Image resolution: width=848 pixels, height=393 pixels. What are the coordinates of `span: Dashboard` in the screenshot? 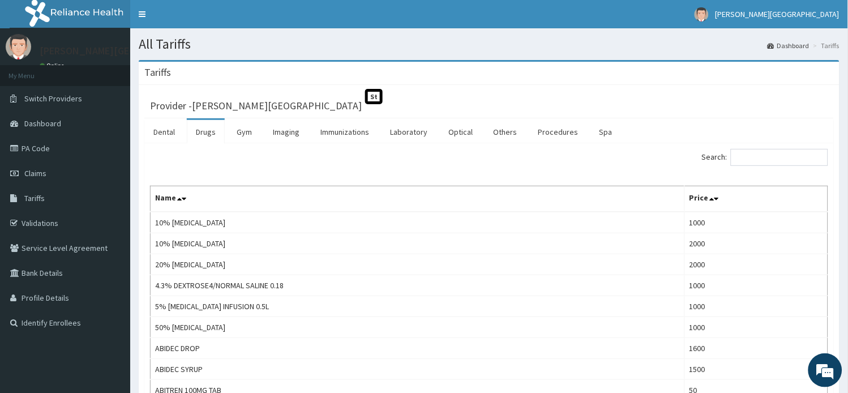 It's located at (42, 123).